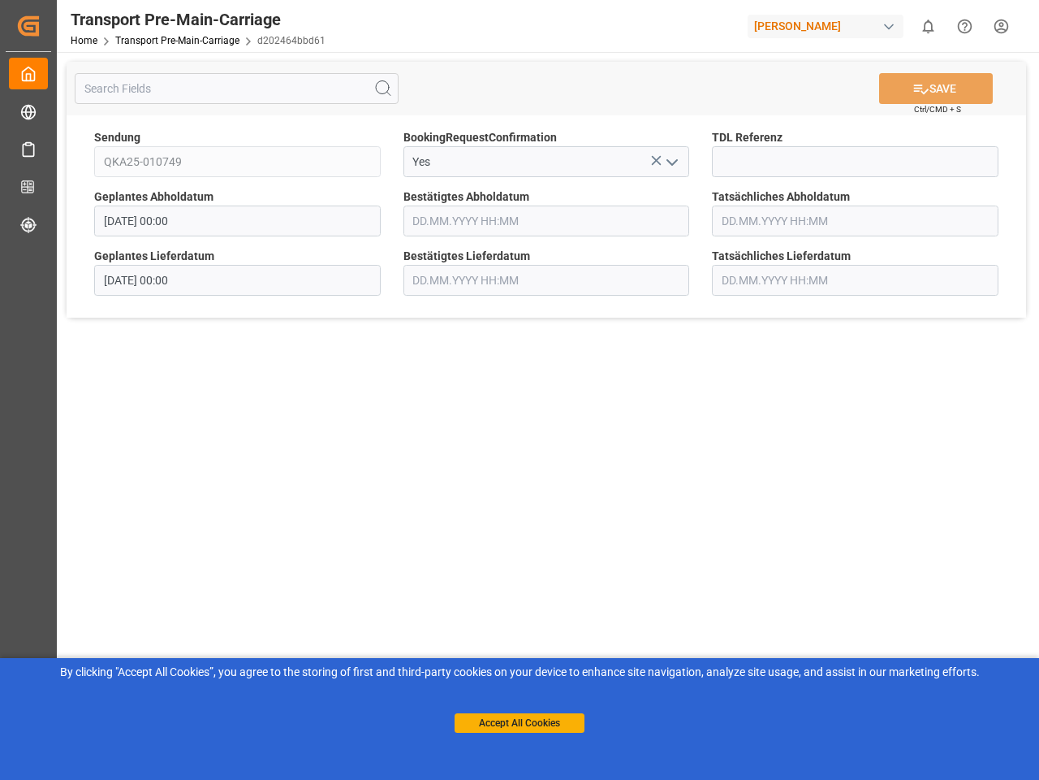 This screenshot has height=780, width=1039. What do you see at coordinates (467, 256) in the screenshot?
I see `span: Bestätigtes Lieferdatum` at bounding box center [467, 256].